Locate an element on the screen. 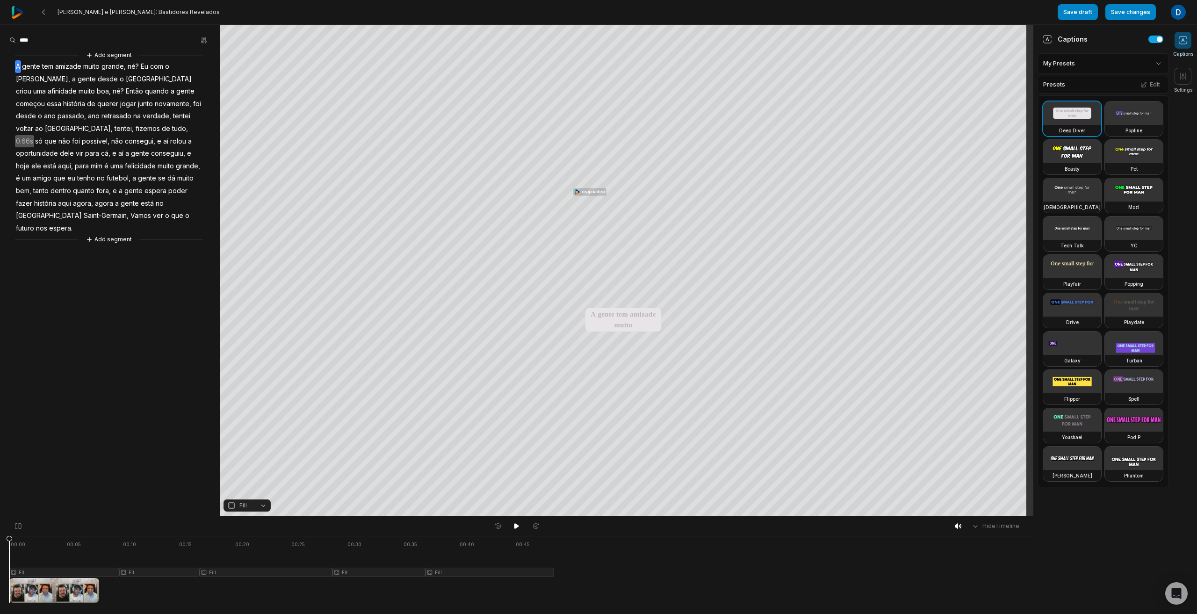  h3: Popline is located at coordinates (1134, 130).